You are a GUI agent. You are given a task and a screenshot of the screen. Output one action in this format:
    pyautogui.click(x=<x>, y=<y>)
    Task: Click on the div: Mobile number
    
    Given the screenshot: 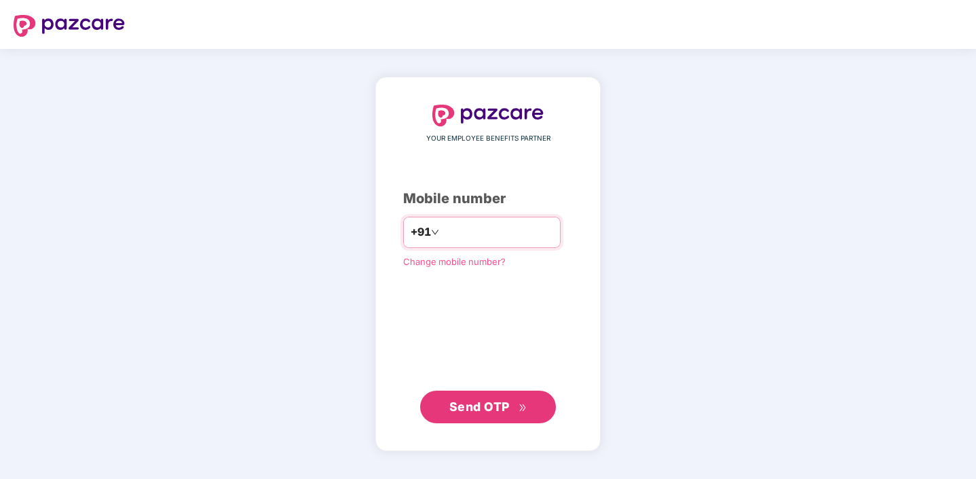 What is the action you would take?
    pyautogui.click(x=488, y=198)
    